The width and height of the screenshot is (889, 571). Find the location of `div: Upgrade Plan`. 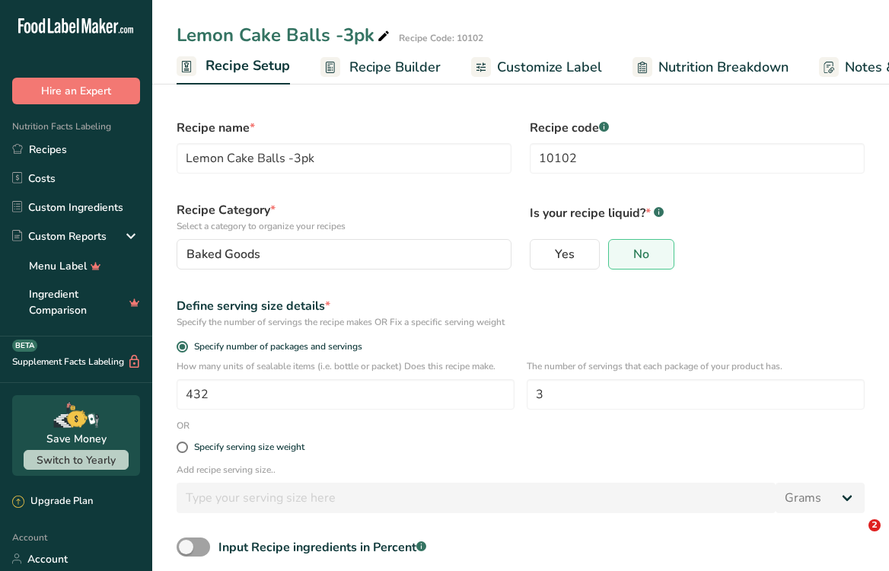

div: Upgrade Plan is located at coordinates (53, 502).